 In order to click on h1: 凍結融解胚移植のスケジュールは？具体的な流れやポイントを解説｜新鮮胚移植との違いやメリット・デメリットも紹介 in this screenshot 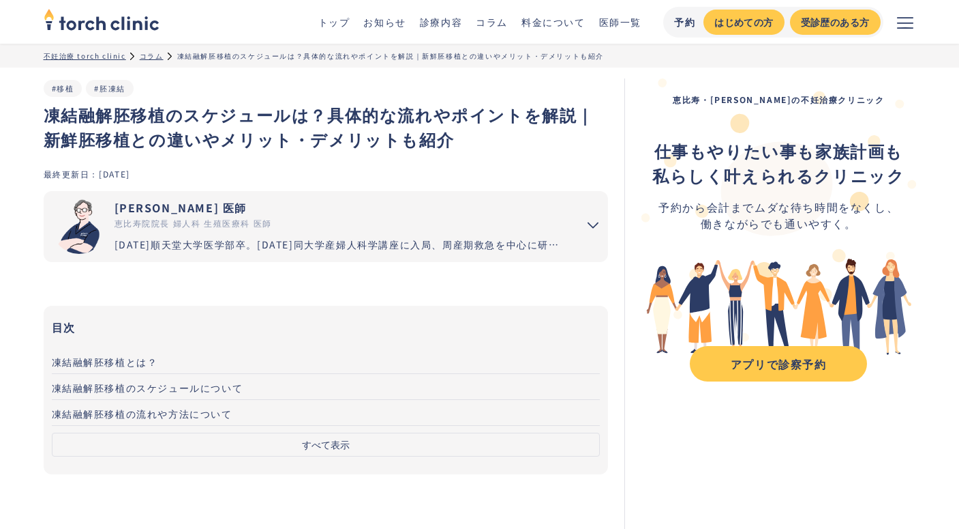, I will do `click(326, 127)`.